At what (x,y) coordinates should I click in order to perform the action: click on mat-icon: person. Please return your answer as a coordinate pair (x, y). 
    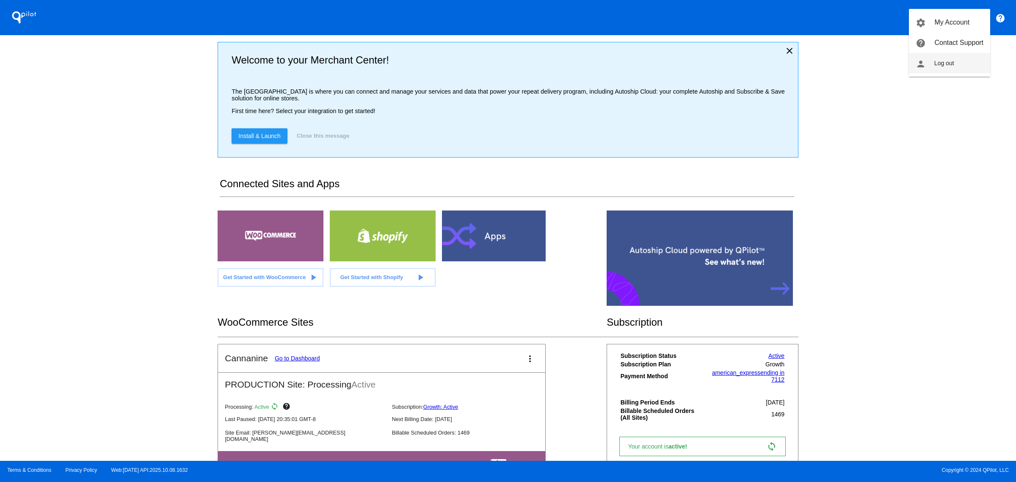
    Looking at the image, I should click on (921, 64).